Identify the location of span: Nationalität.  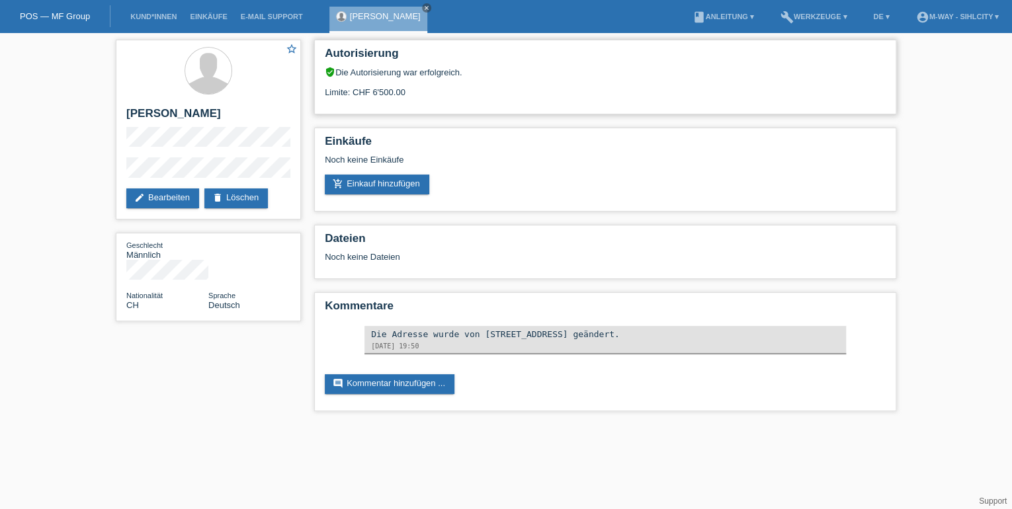
(144, 296).